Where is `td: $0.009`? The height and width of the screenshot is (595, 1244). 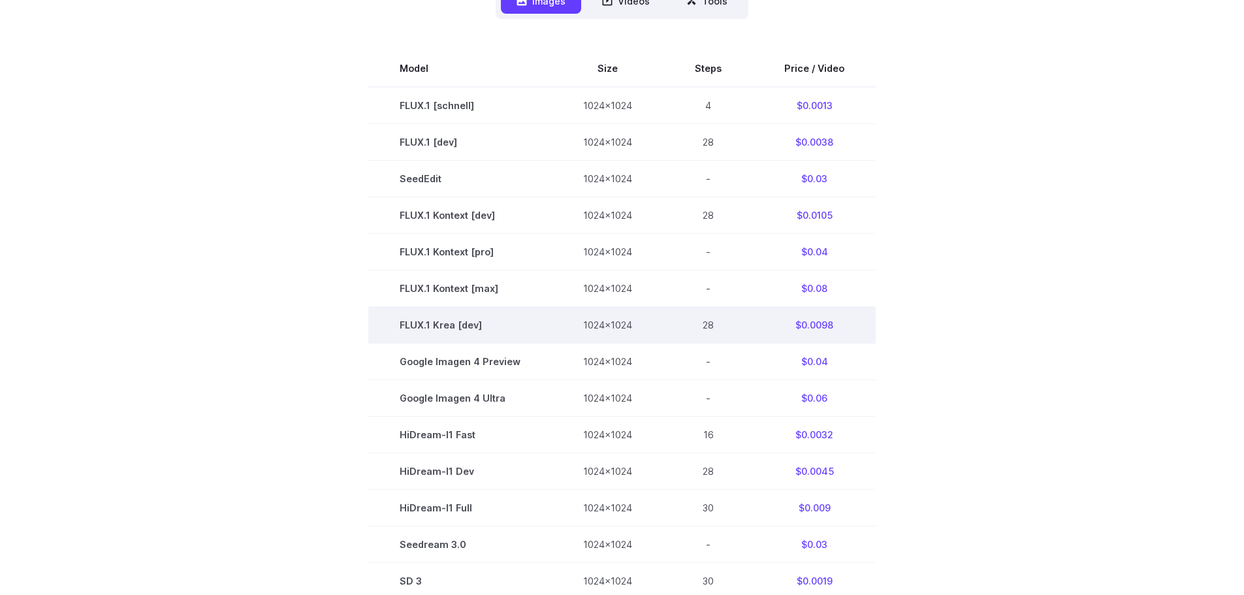 td: $0.009 is located at coordinates (814, 508).